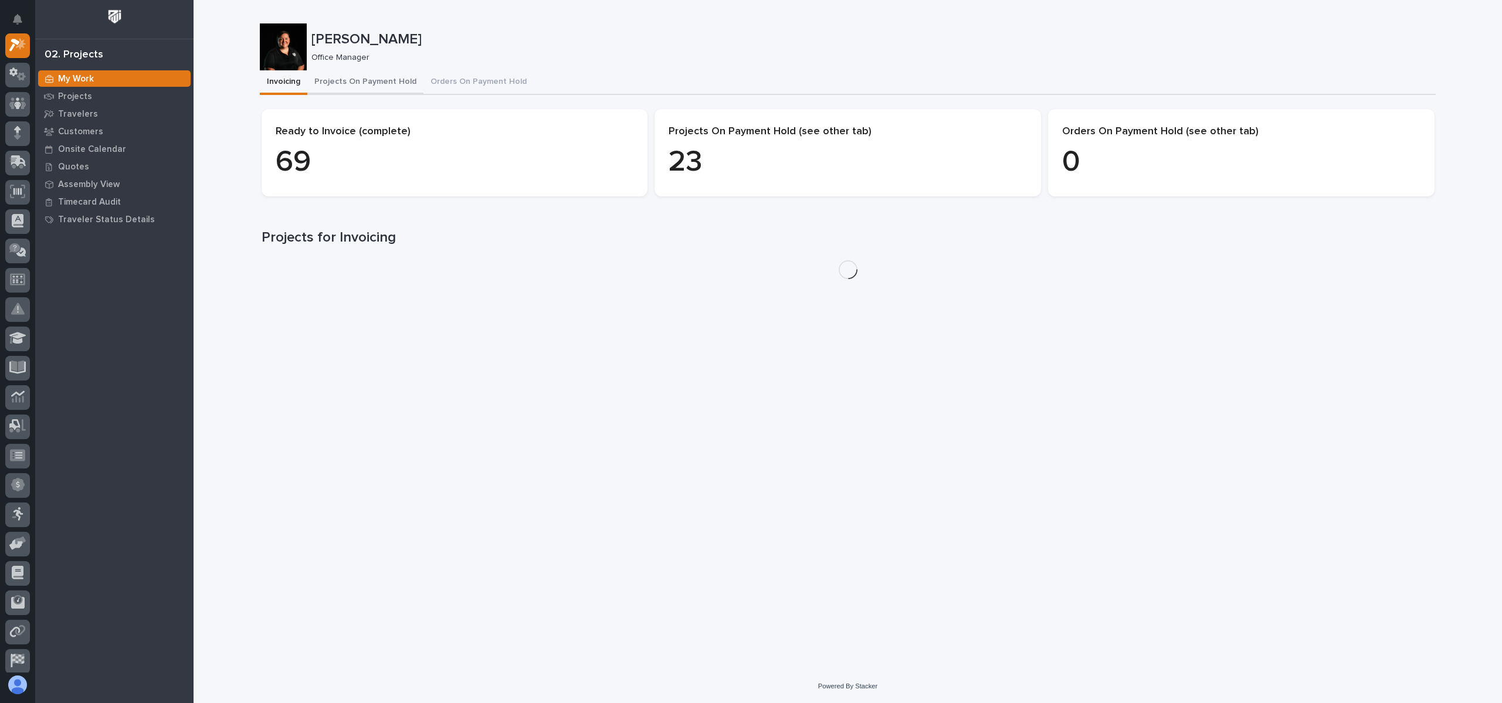 The image size is (1502, 703). What do you see at coordinates (869, 57) in the screenshot?
I see `p: Office Manager` at bounding box center [869, 57].